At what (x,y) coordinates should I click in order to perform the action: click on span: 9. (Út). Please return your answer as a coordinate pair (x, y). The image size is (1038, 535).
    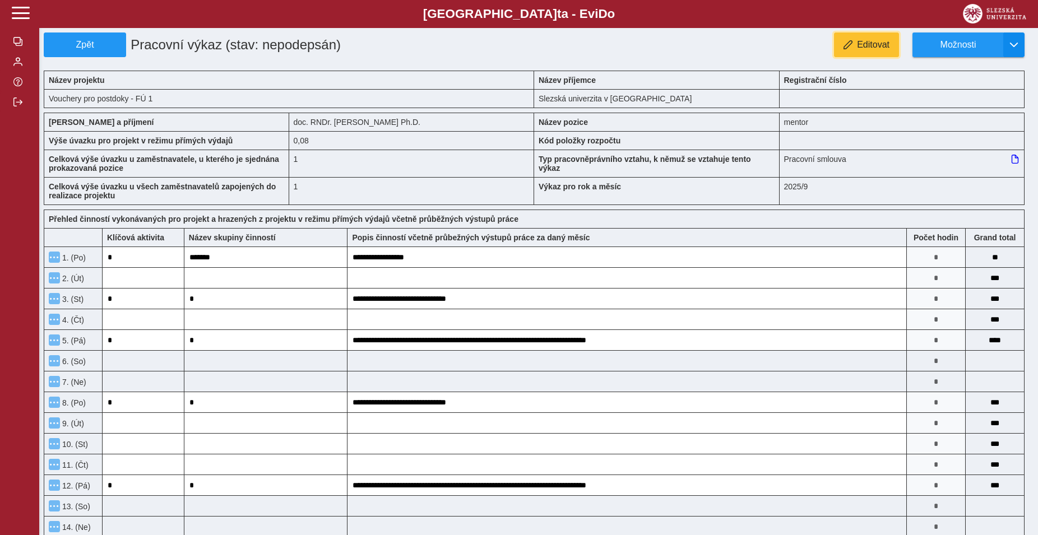
    Looking at the image, I should click on (72, 424).